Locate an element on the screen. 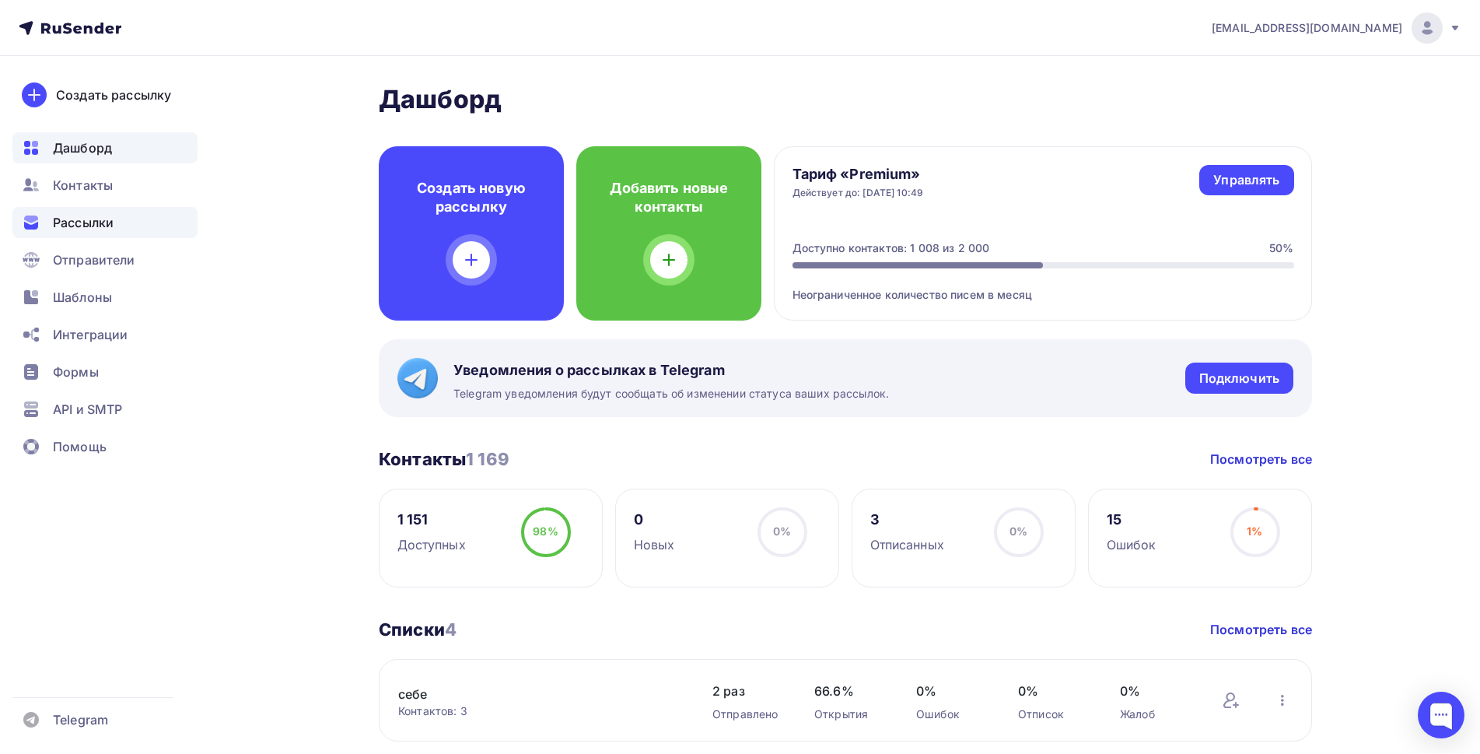 The height and width of the screenshot is (754, 1480). div: Управлять is located at coordinates (1246, 180).